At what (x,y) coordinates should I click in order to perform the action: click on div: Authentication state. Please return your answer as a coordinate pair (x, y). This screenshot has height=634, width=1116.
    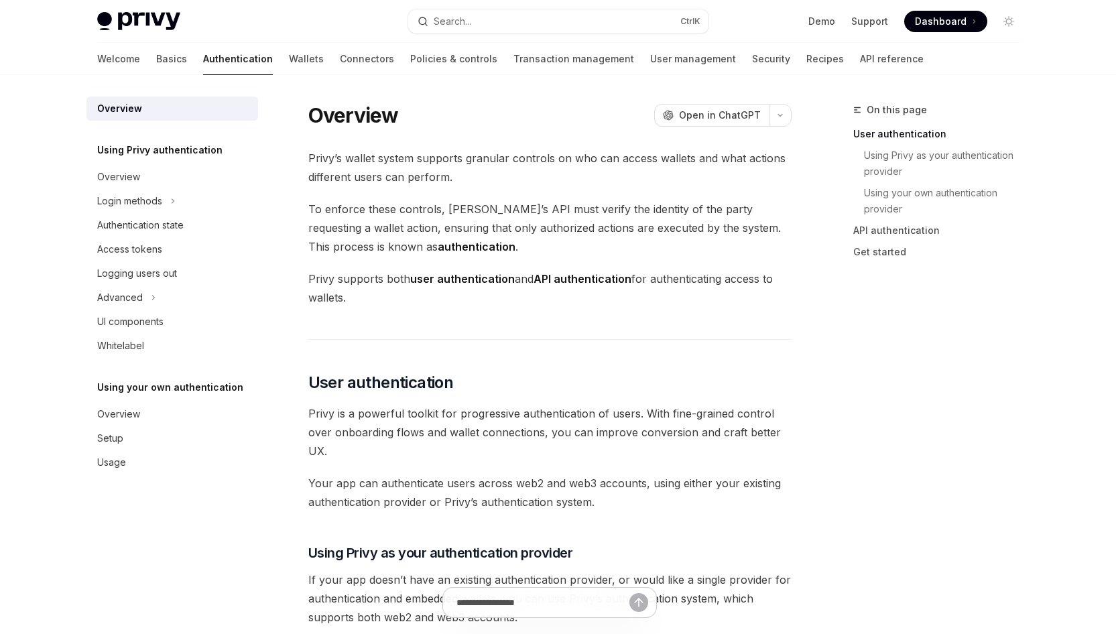
    Looking at the image, I should click on (140, 225).